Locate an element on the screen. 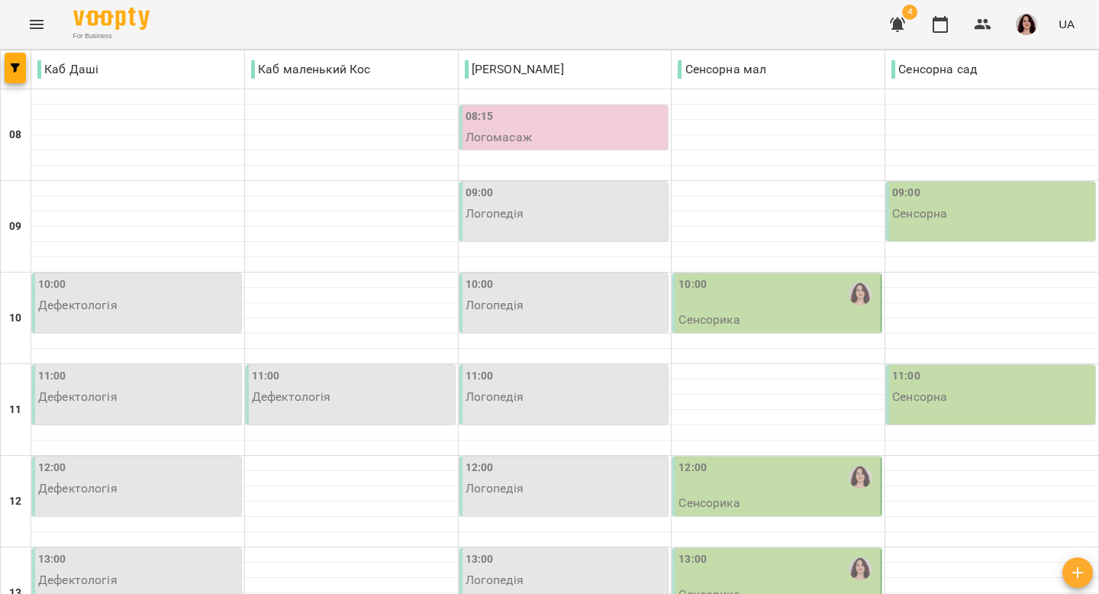 The width and height of the screenshot is (1099, 594). span: 4 is located at coordinates (910, 12).